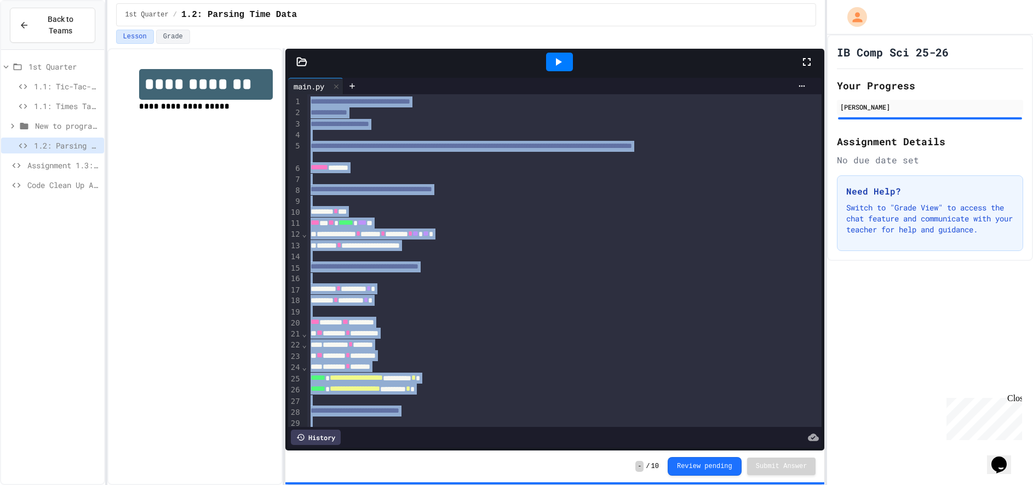 The image size is (1033, 485). Describe the element at coordinates (295, 212) in the screenshot. I see `div: 10` at that location.